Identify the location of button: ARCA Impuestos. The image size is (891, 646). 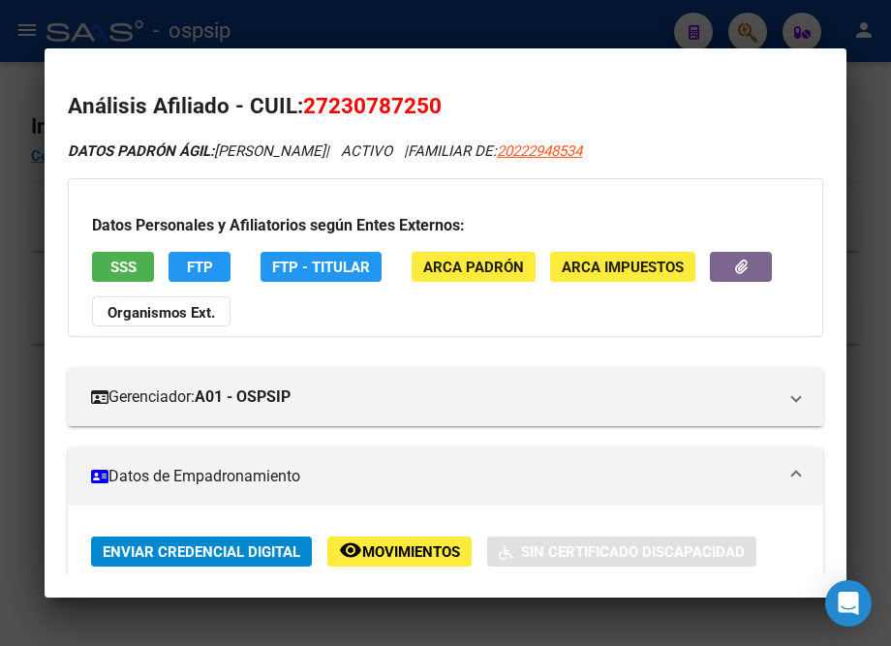
(623, 266).